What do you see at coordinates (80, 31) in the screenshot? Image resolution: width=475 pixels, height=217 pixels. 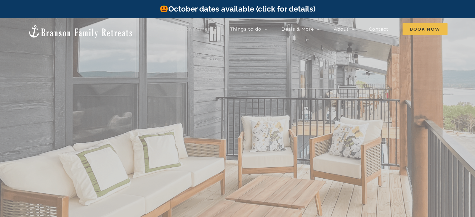 I see `img: Branson Family Retreats Logo` at bounding box center [80, 31].